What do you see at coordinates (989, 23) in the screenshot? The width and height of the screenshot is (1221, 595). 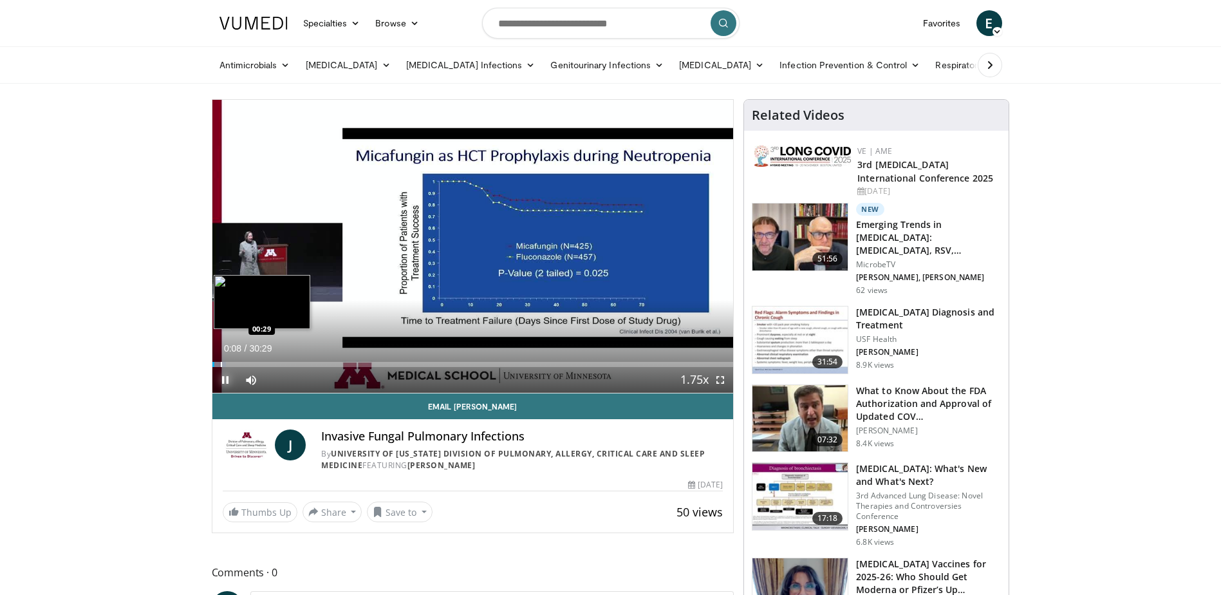 I see `span: E` at bounding box center [989, 23].